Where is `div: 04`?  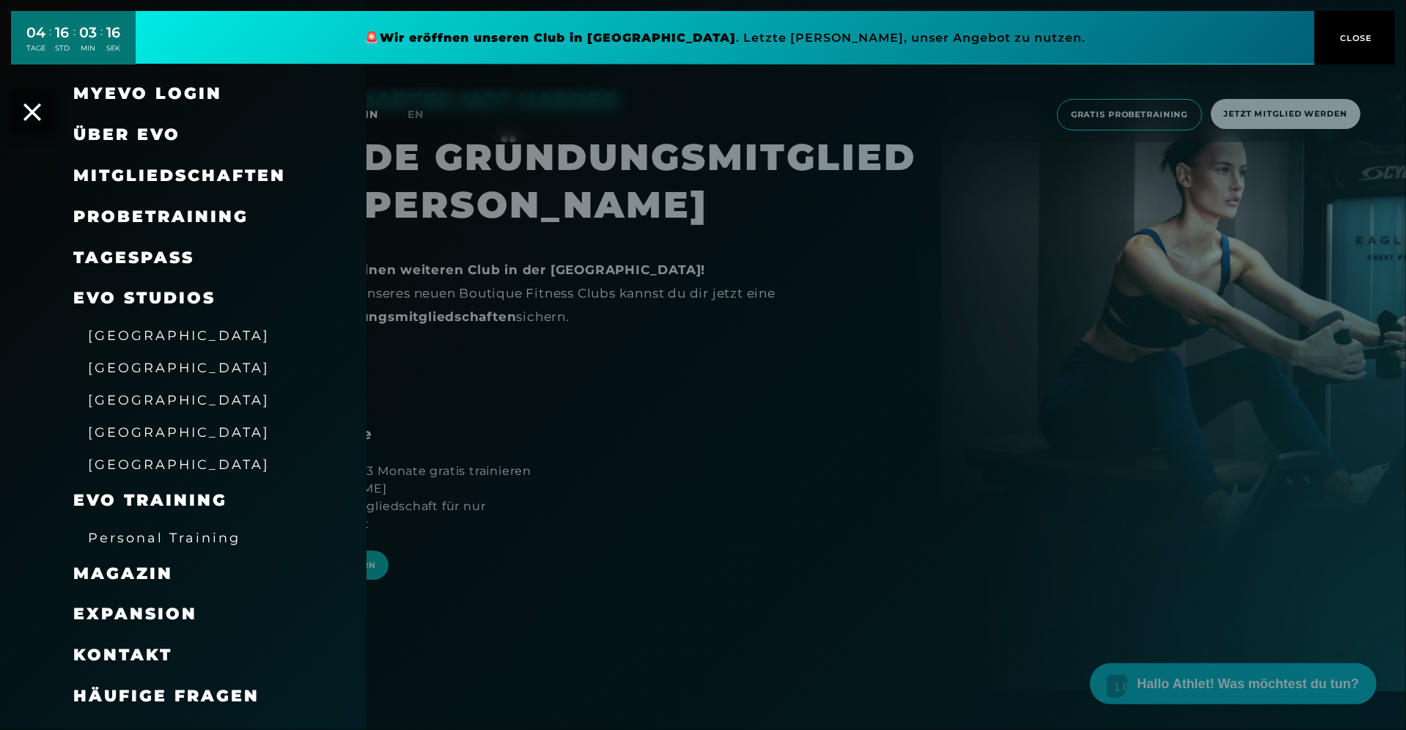 div: 04 is located at coordinates (36, 32).